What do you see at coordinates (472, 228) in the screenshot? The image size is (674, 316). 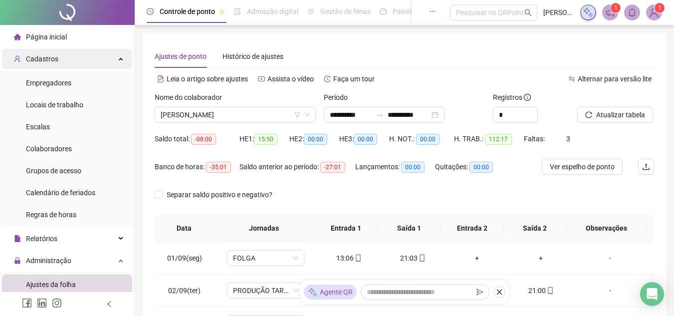 I see `th: Entrada 2` at bounding box center [472, 228].